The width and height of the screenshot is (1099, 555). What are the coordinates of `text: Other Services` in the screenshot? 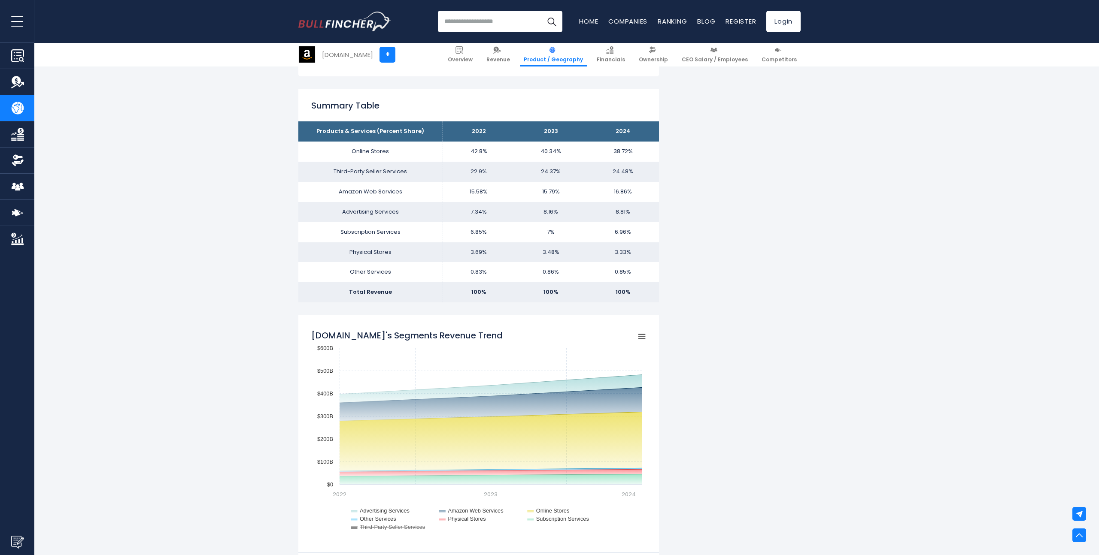 It's located at (378, 519).